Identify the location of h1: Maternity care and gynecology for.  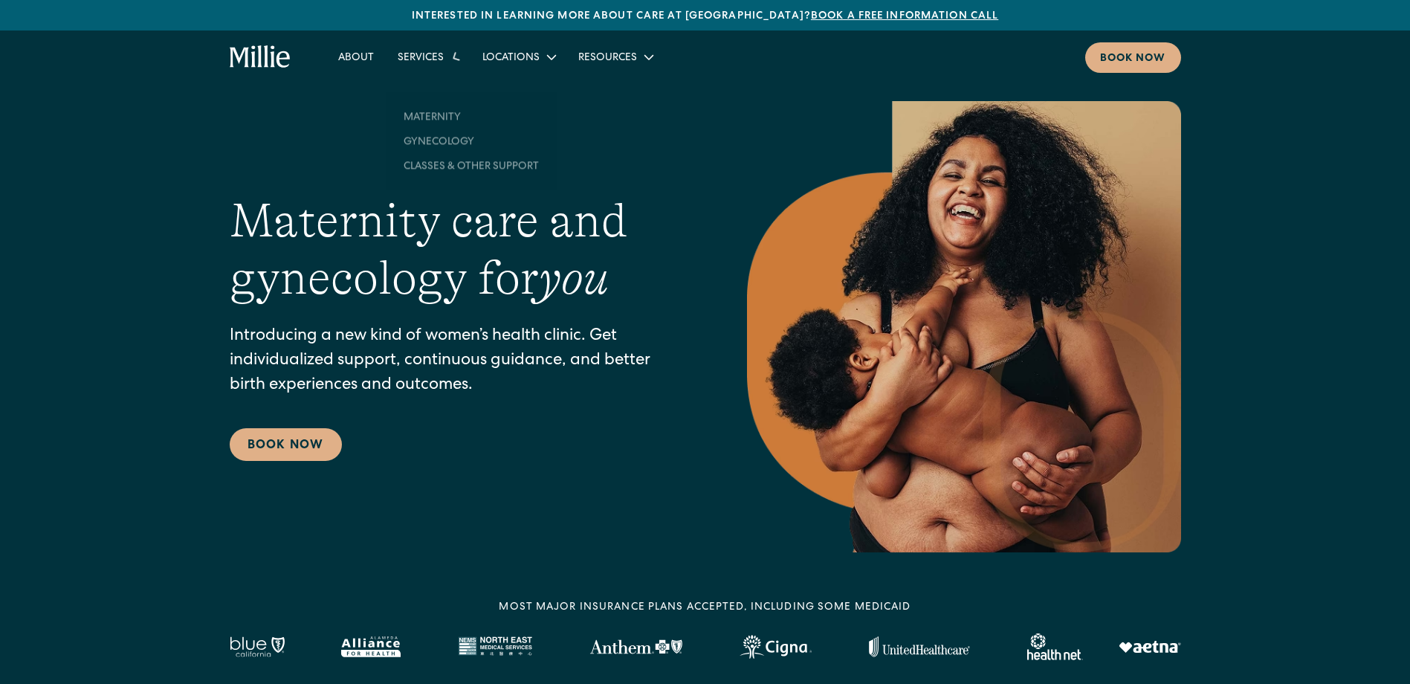
(459, 250).